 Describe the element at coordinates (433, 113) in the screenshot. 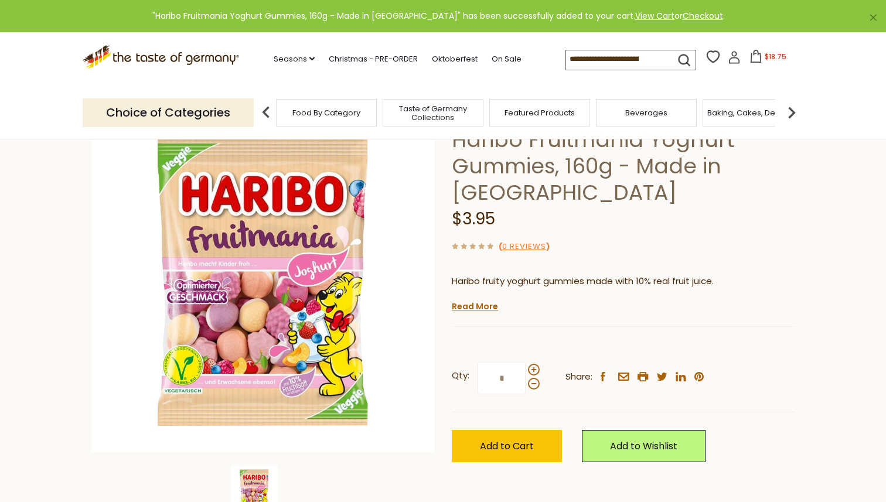

I see `span: Taste of Germany Collections` at that location.